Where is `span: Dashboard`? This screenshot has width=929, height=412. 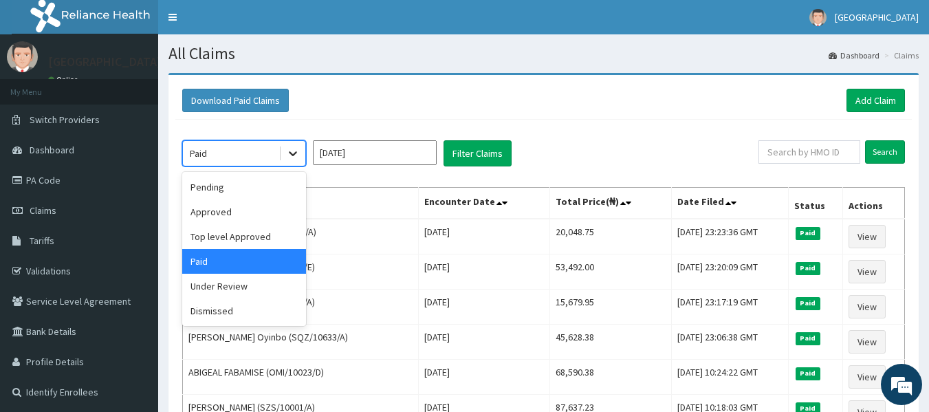 span: Dashboard is located at coordinates (52, 150).